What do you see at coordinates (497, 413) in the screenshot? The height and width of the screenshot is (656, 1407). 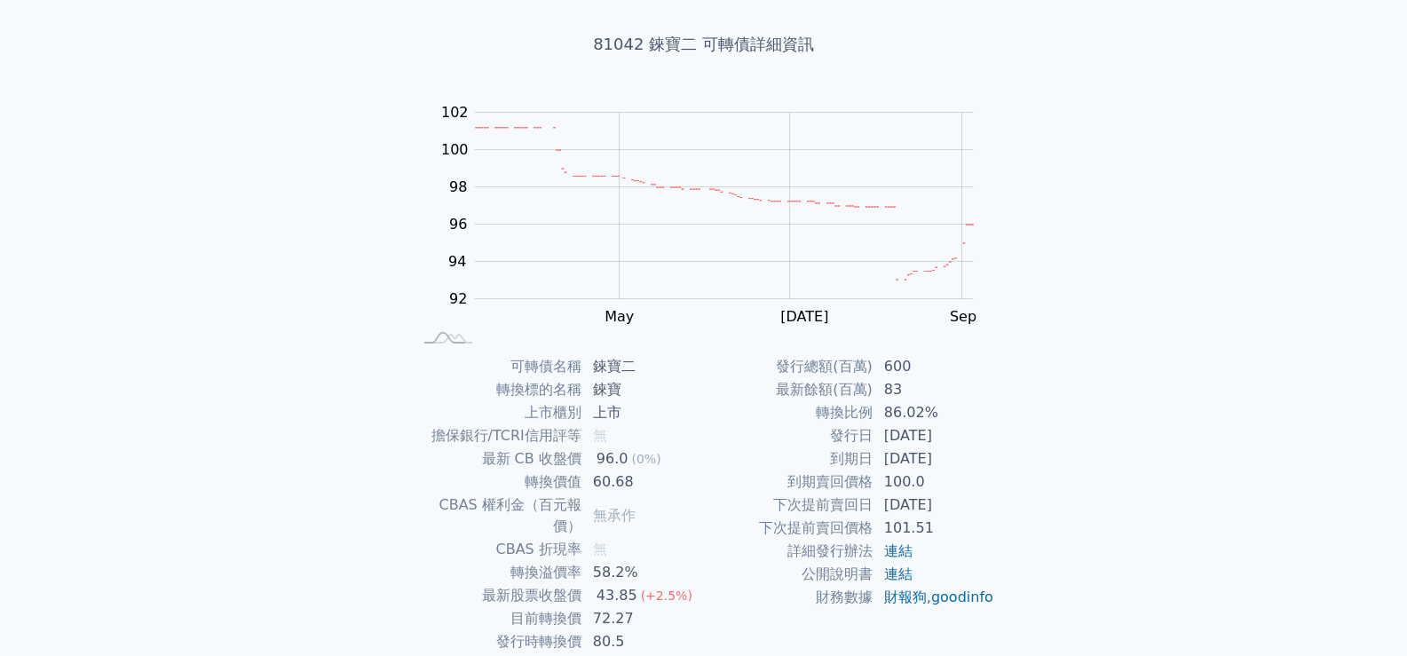 I see `td: 上市櫃別` at bounding box center [497, 413].